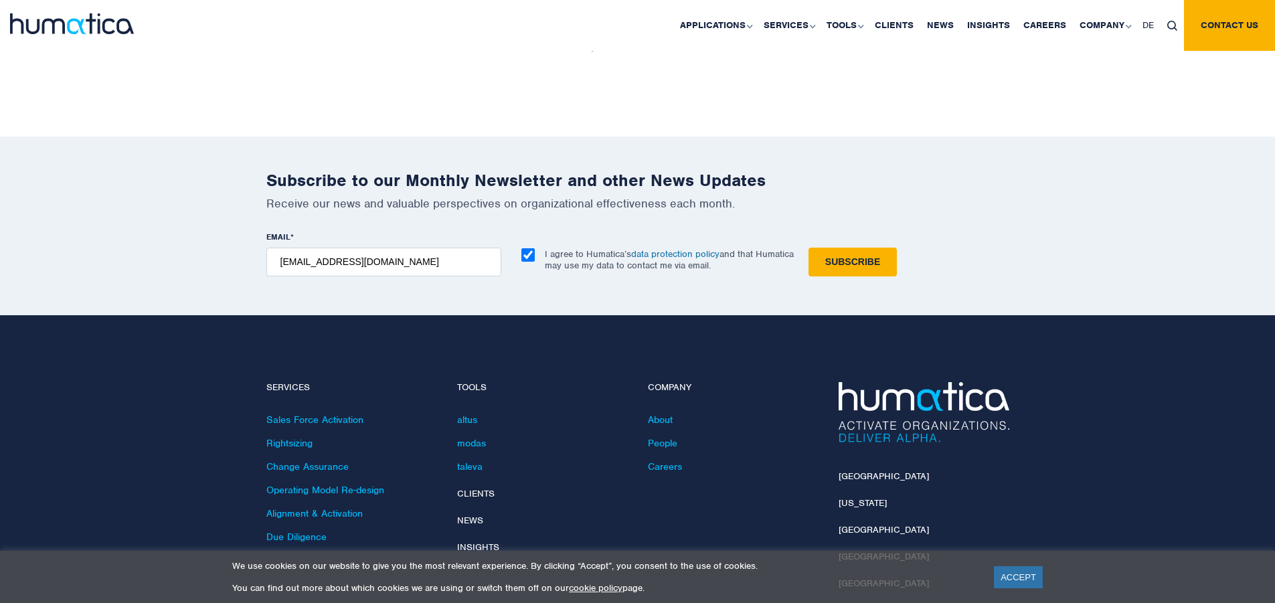  What do you see at coordinates (315, 513) in the screenshot?
I see `a: Alignment & Activation` at bounding box center [315, 513].